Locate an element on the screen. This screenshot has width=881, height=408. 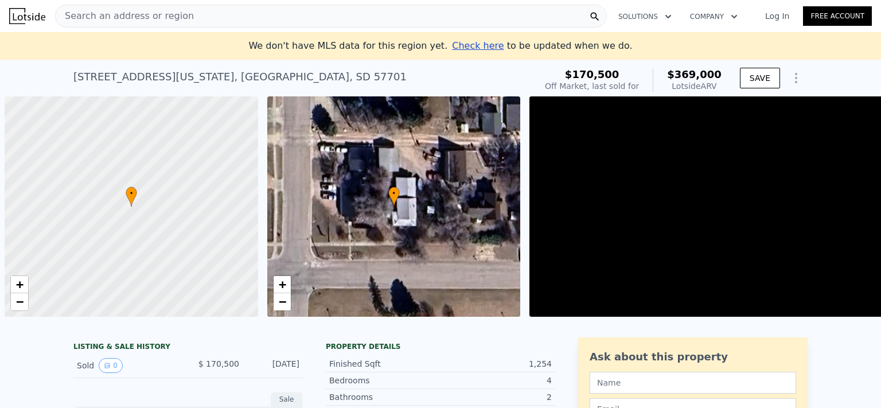
div: We don't have MLS data for this region yet. is located at coordinates (440, 46).